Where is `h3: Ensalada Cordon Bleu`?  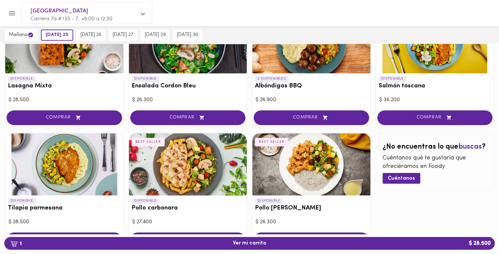 h3: Ensalada Cordon Bleu is located at coordinates (188, 86).